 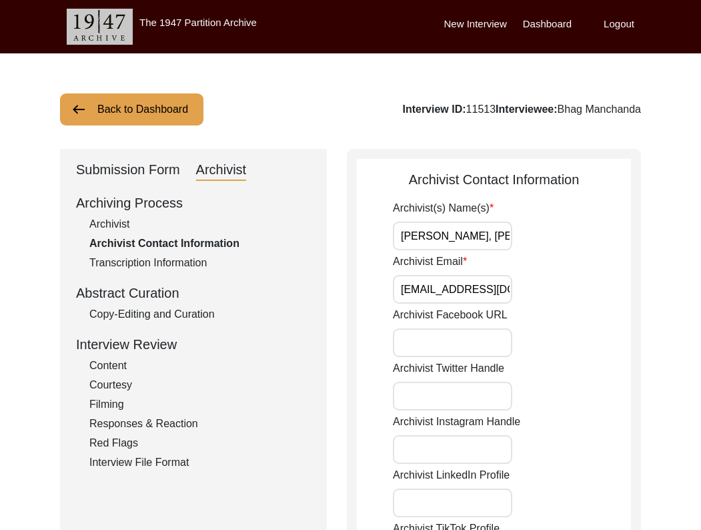 What do you see at coordinates (547, 24) in the screenshot?
I see `label: Dashboard` at bounding box center [547, 24].